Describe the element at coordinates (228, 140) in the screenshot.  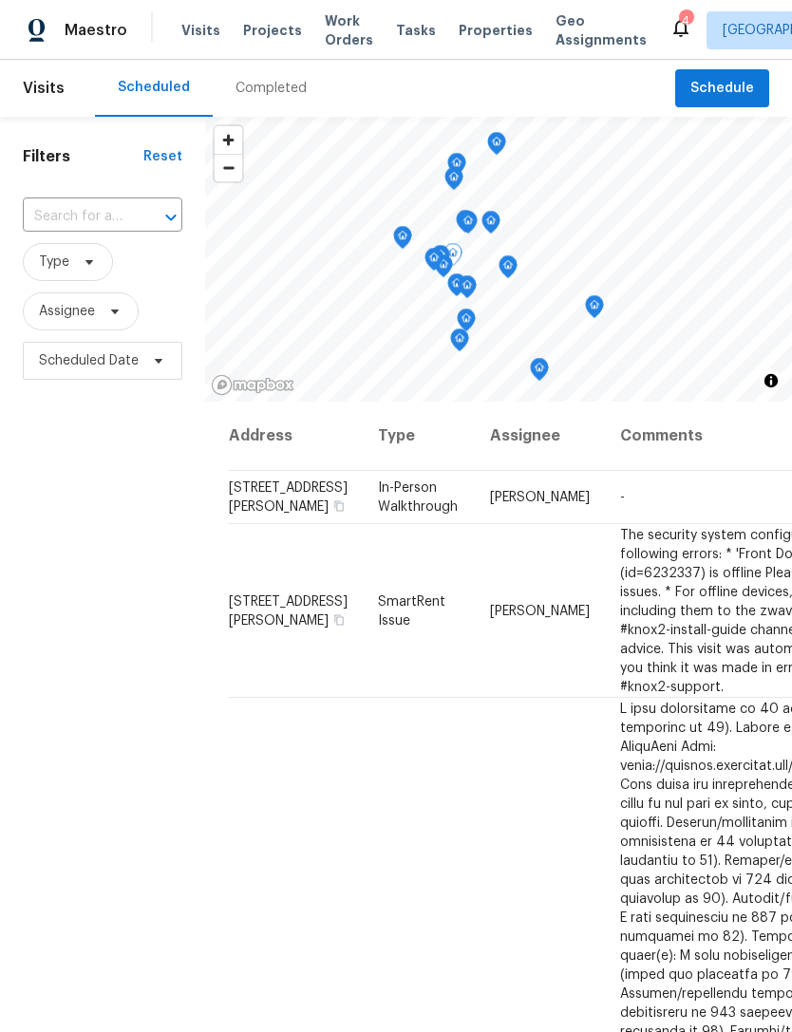
I see `span: Zoom in` at that location.